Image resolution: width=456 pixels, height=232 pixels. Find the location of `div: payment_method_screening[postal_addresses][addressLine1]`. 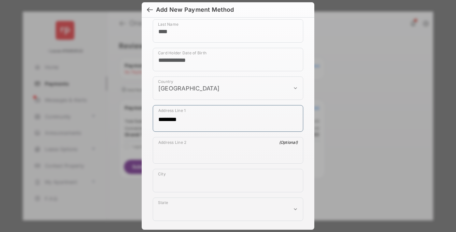

div: payment_method_screening[postal_addresses][addressLine1] is located at coordinates (228, 119).